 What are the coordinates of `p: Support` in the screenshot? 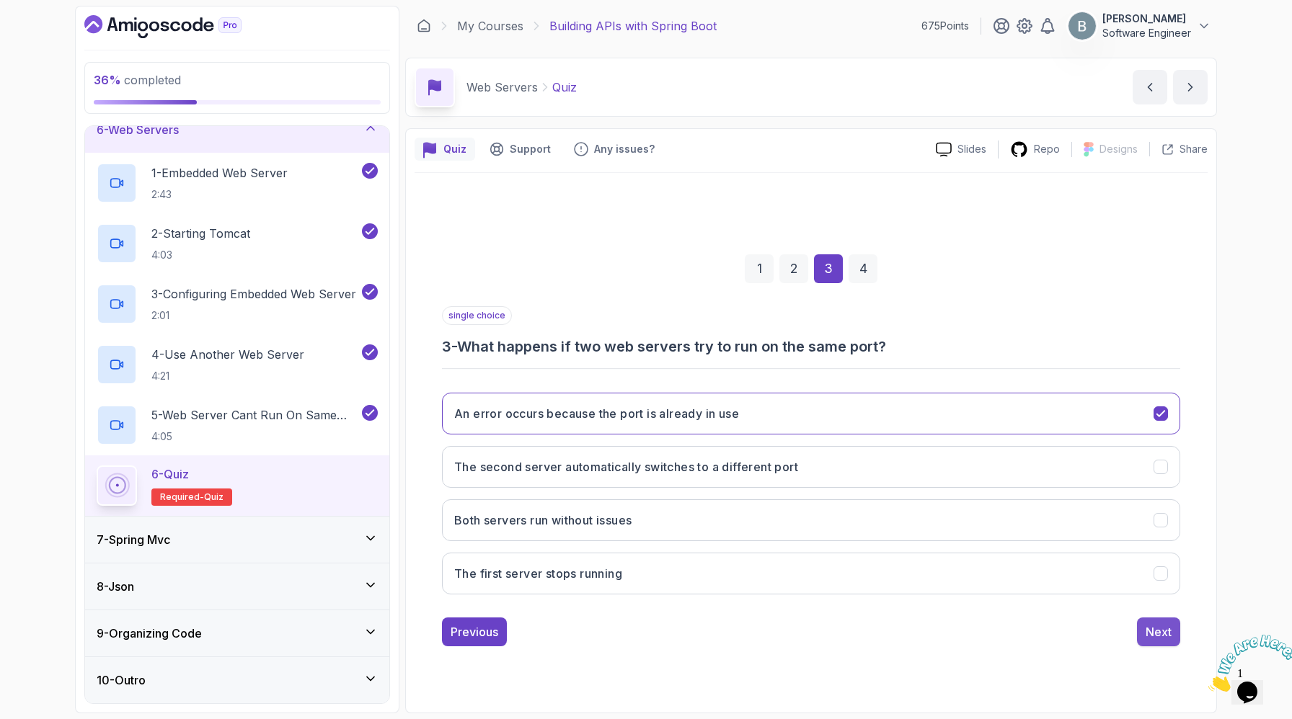 It's located at (530, 149).